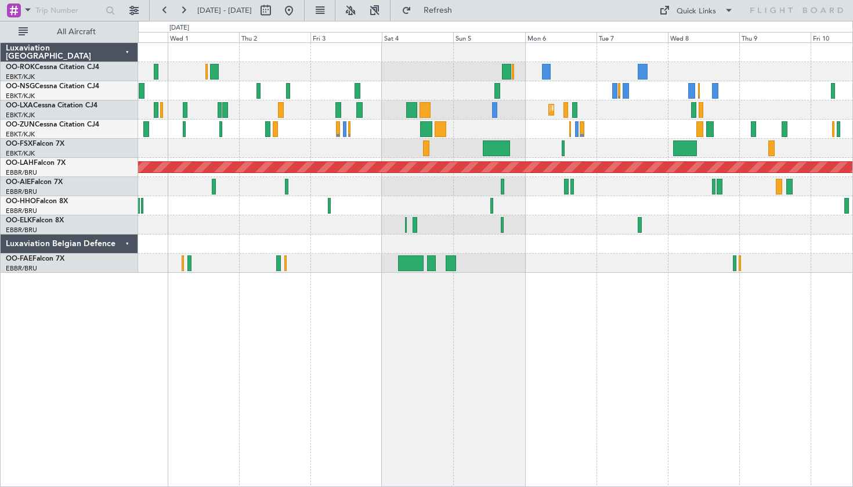  Describe the element at coordinates (20, 67) in the screenshot. I see `span: OO-ROK` at that location.